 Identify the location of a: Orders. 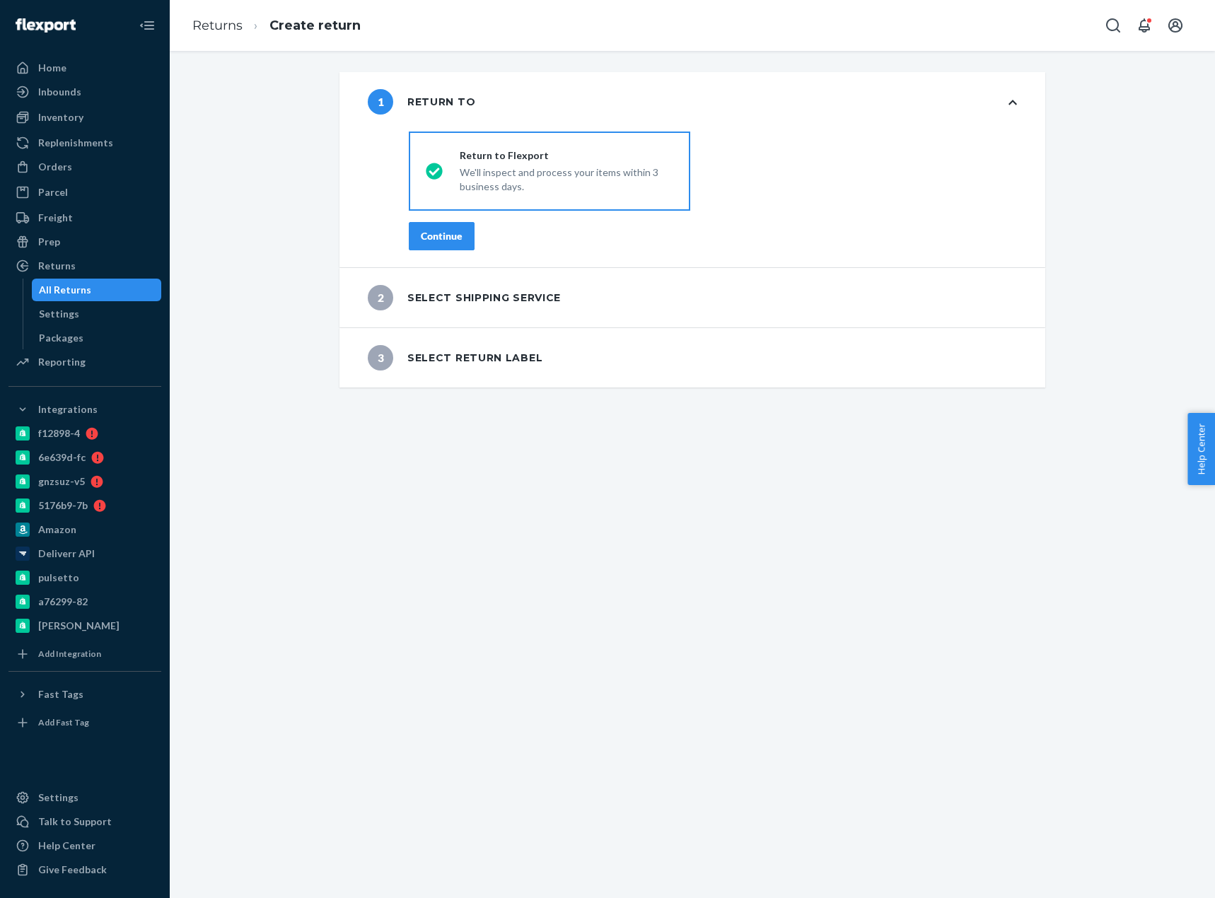
(85, 167).